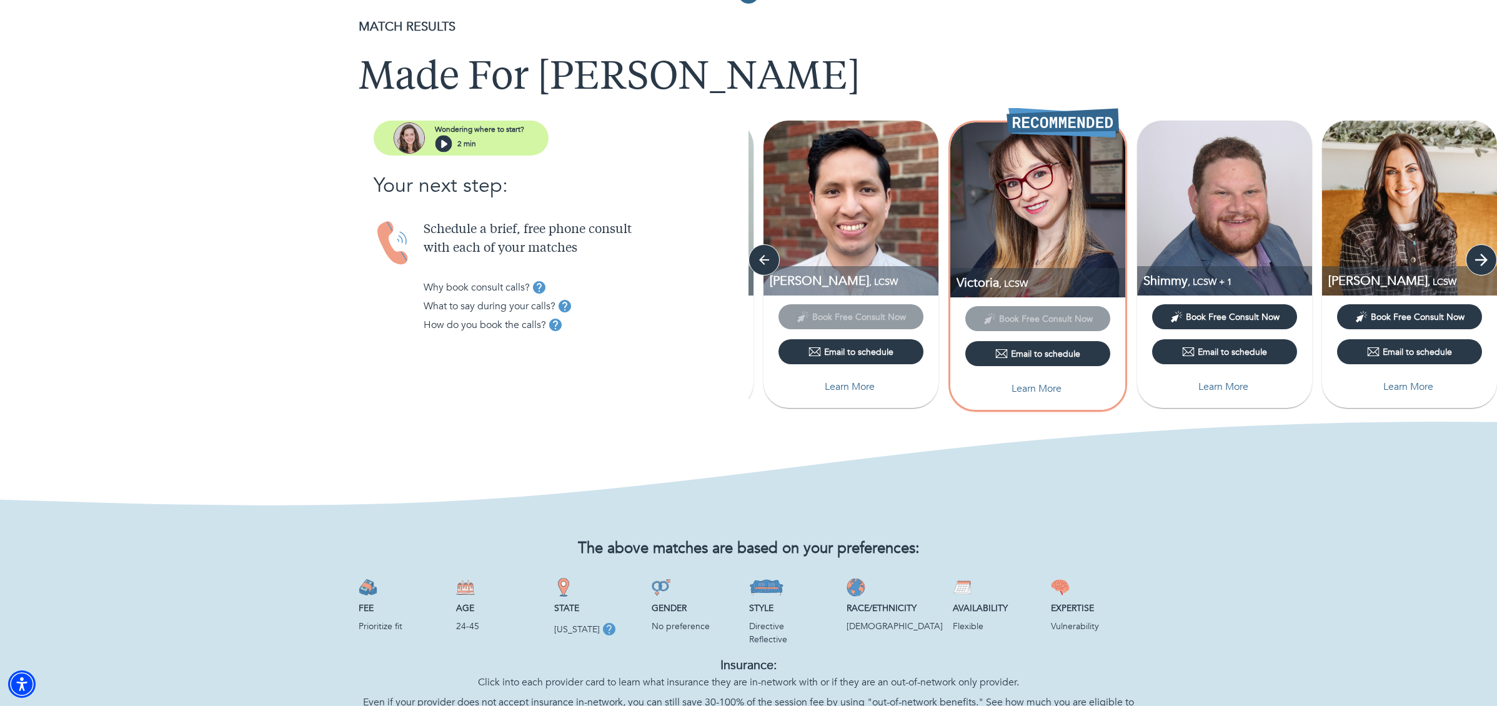 This screenshot has width=1497, height=706. Describe the element at coordinates (561, 186) in the screenshot. I see `p: Your next step:` at that location.